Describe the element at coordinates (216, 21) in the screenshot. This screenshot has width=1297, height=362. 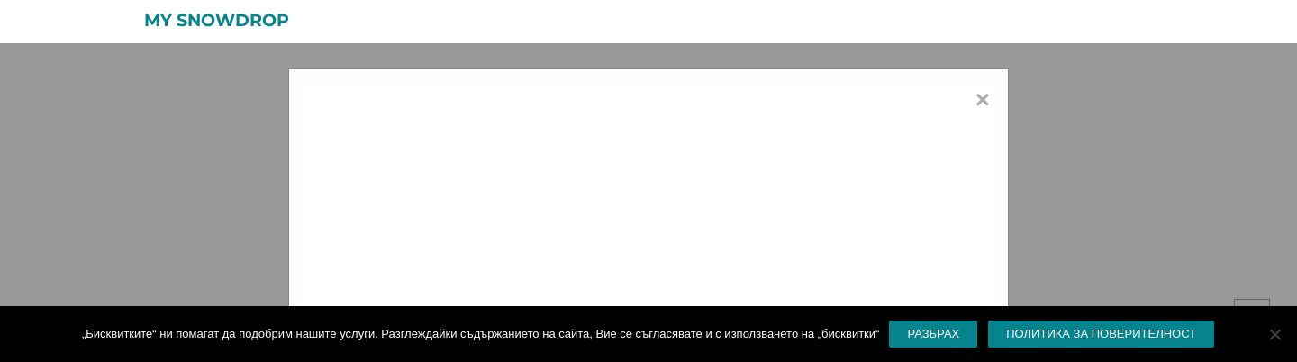
I see `a: My snowdrop` at that location.